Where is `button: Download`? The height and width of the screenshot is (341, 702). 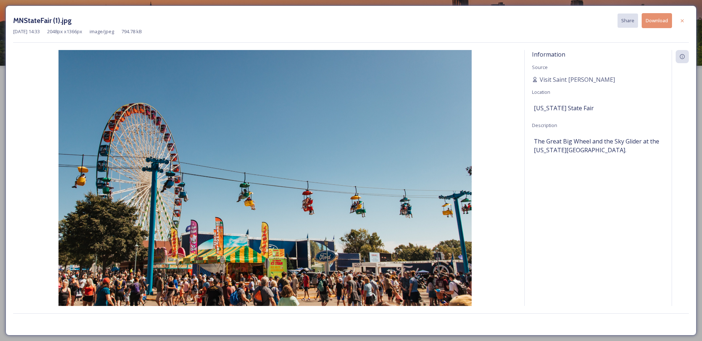 button: Download is located at coordinates (656, 20).